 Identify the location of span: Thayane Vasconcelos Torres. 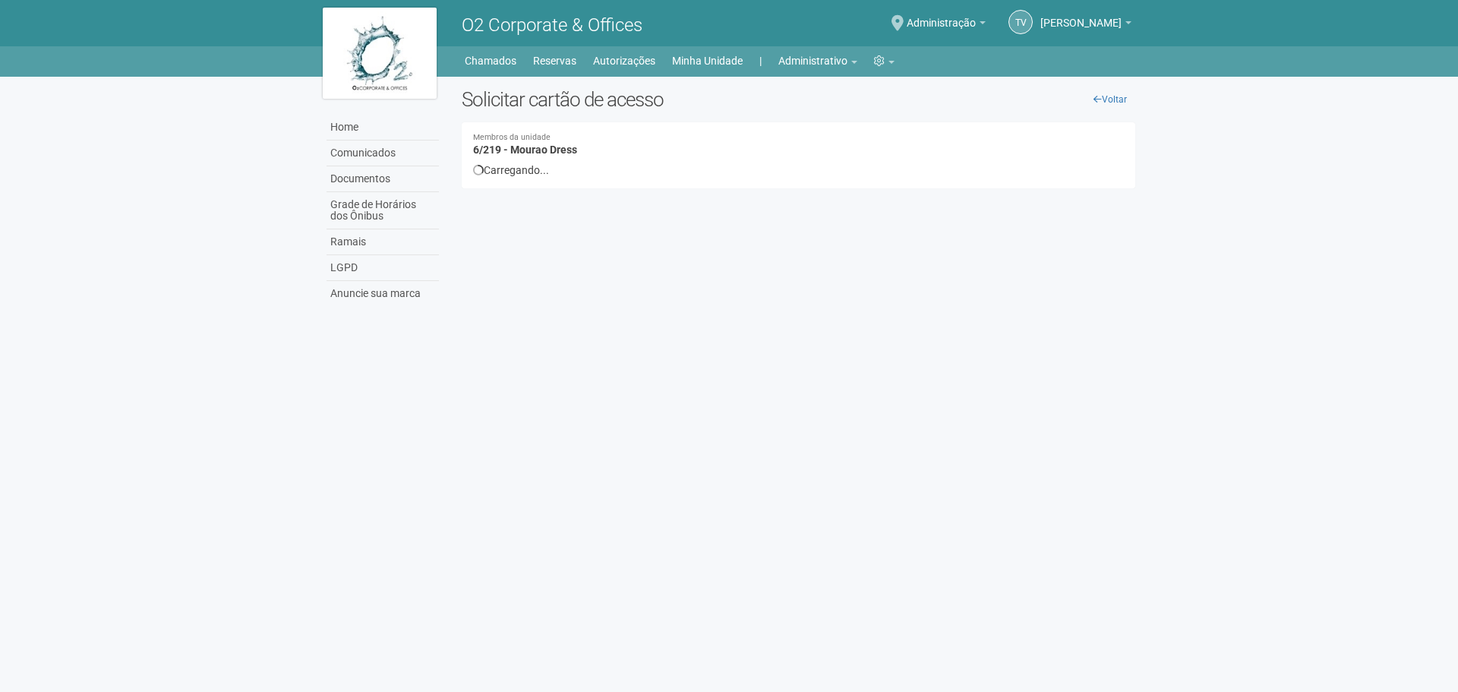
(1081, 15).